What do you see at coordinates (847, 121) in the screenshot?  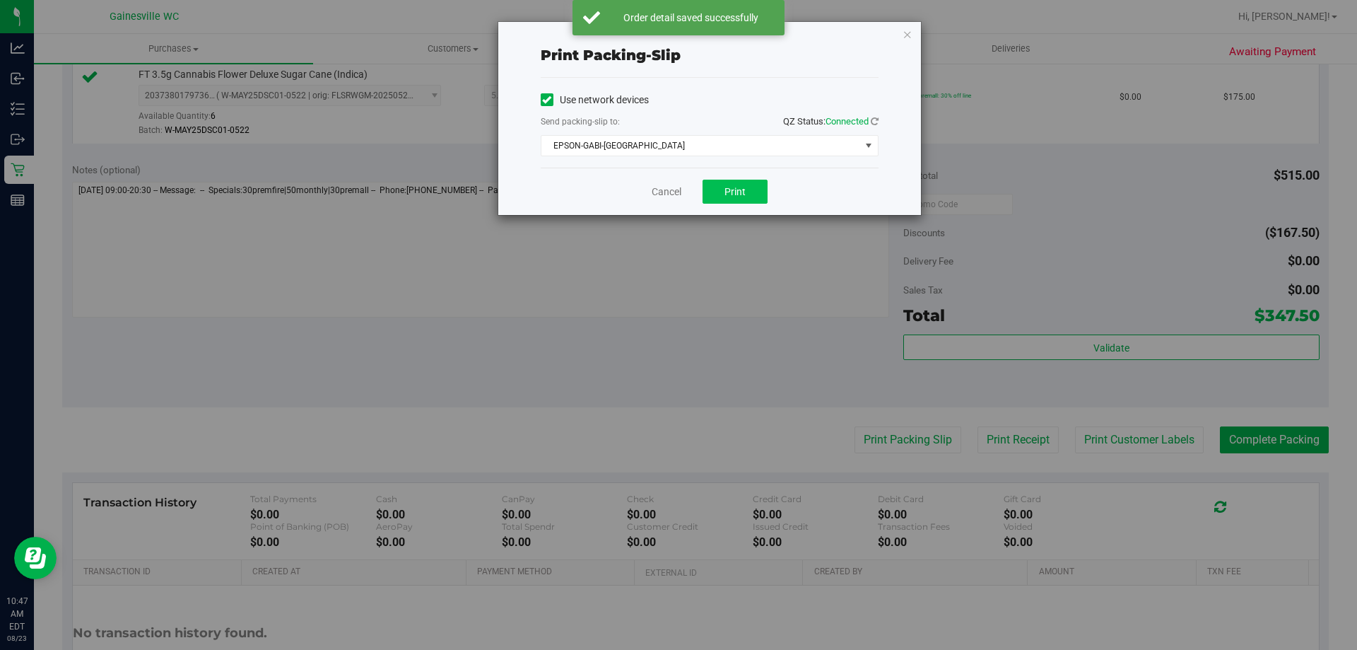 I see `span: Connected` at bounding box center [847, 121].